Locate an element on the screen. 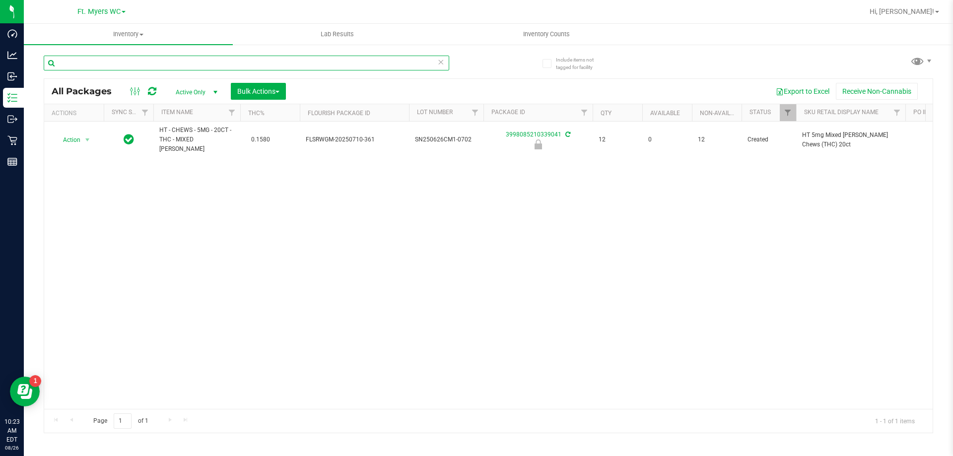 The image size is (953, 456). inline-svg: Outbound is located at coordinates (12, 119).